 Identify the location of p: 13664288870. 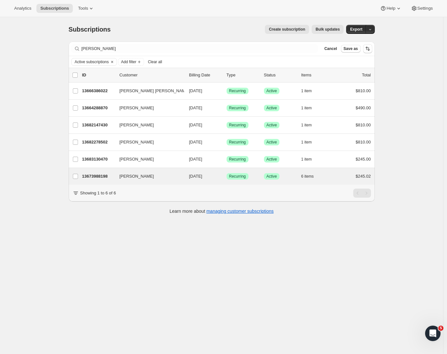
(98, 108).